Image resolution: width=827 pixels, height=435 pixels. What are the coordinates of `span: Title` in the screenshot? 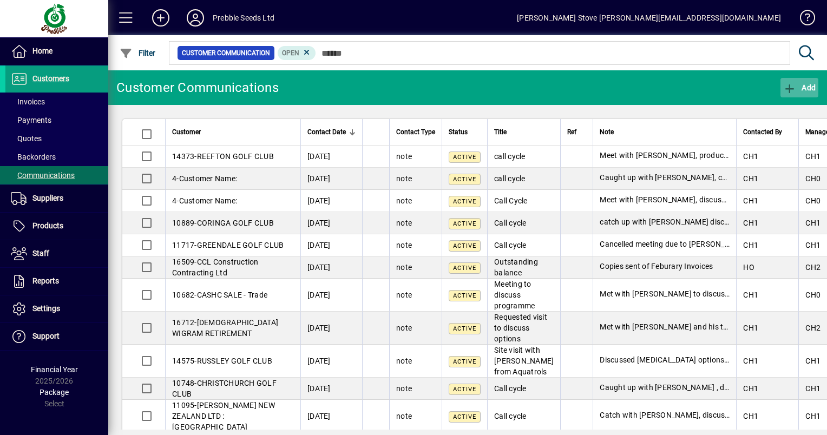 It's located at (500, 132).